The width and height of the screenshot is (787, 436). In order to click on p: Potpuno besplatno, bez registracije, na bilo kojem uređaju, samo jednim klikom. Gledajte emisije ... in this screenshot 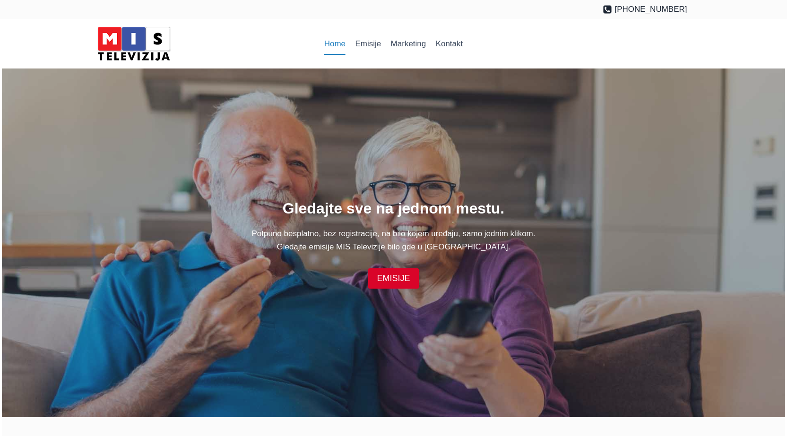, I will do `click(394, 240)`.